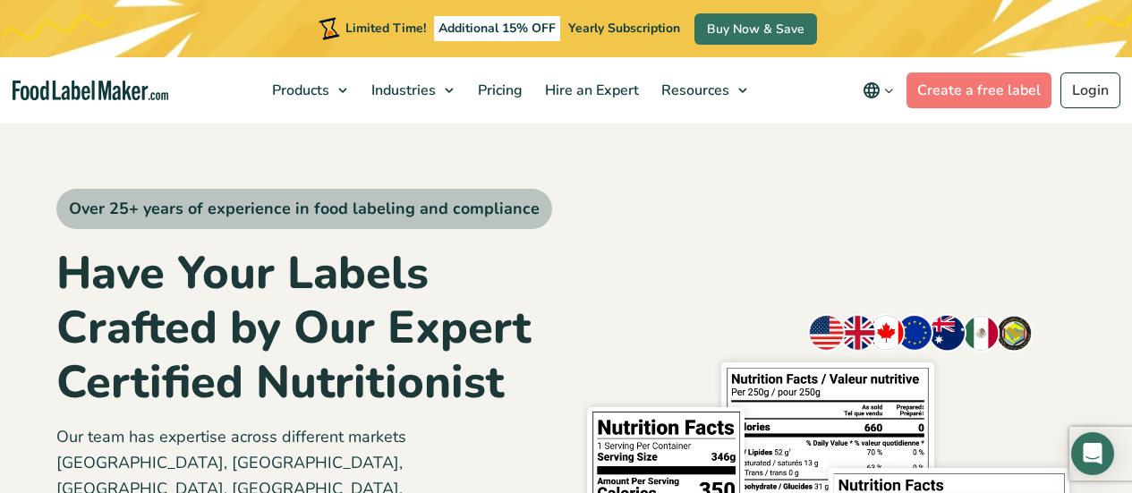 The width and height of the screenshot is (1132, 493). Describe the element at coordinates (402, 90) in the screenshot. I see `span: Industries` at that location.